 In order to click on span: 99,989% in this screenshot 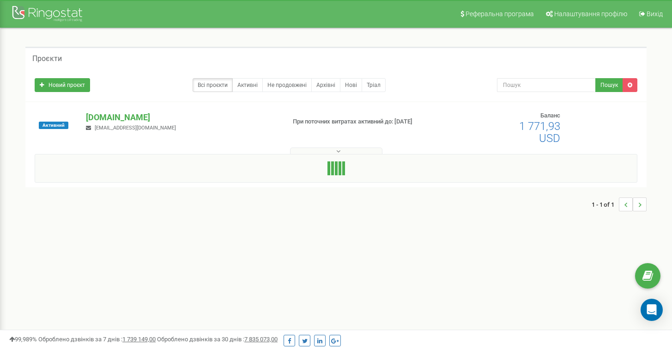, I will do `click(23, 339)`.